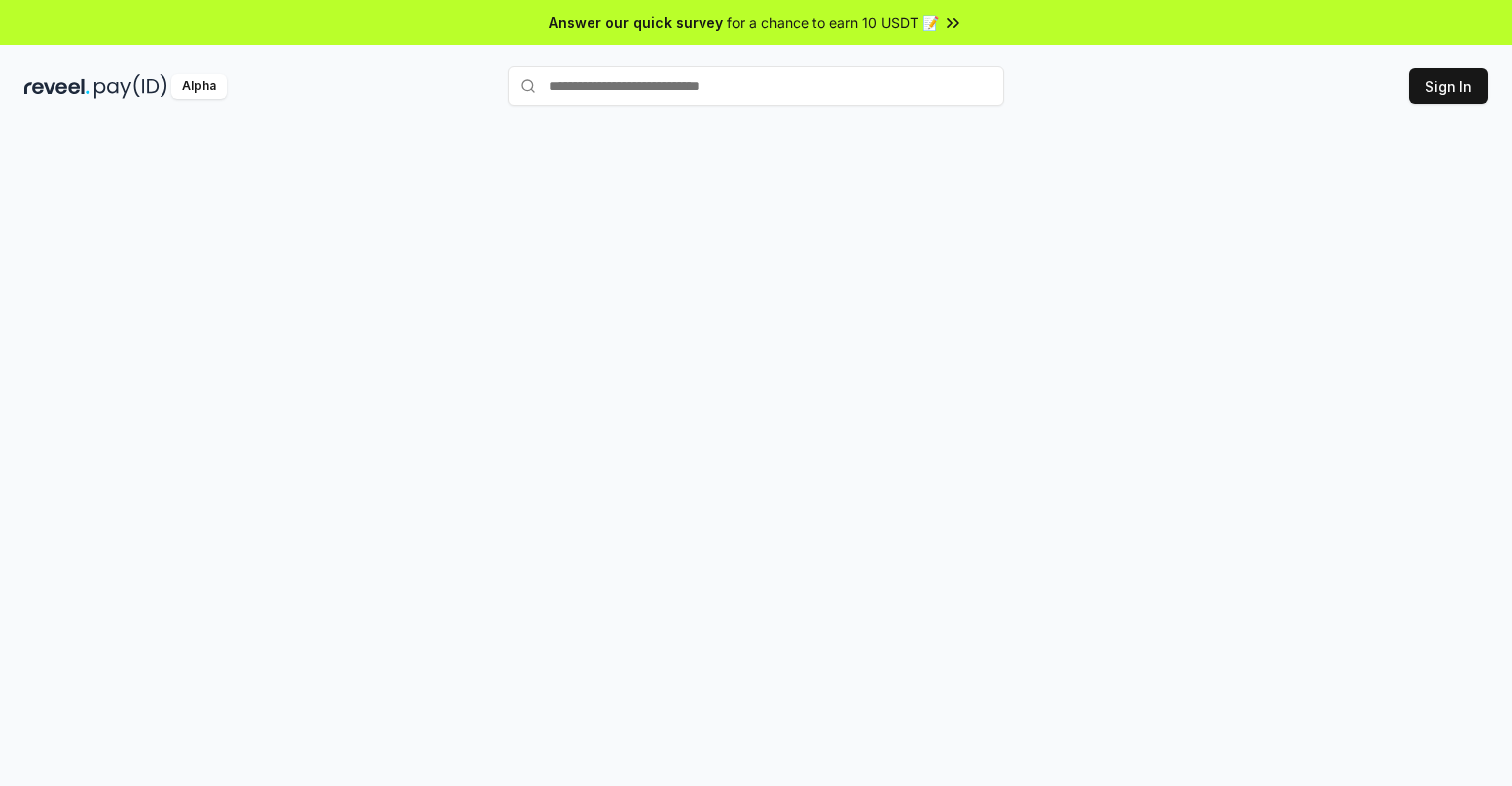 This screenshot has height=786, width=1512. I want to click on button: Sign In, so click(1448, 86).